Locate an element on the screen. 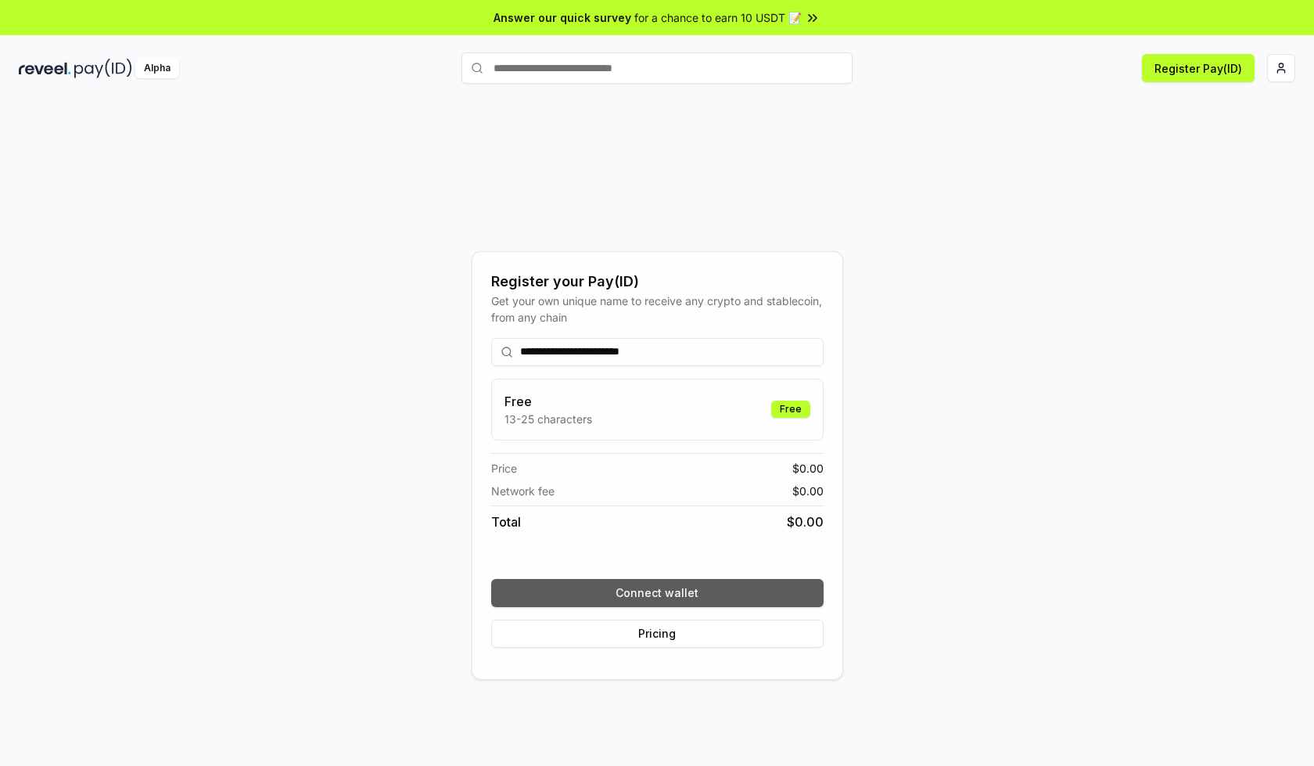 The image size is (1314, 766). div: Register your Pay(ID) is located at coordinates (657, 282).